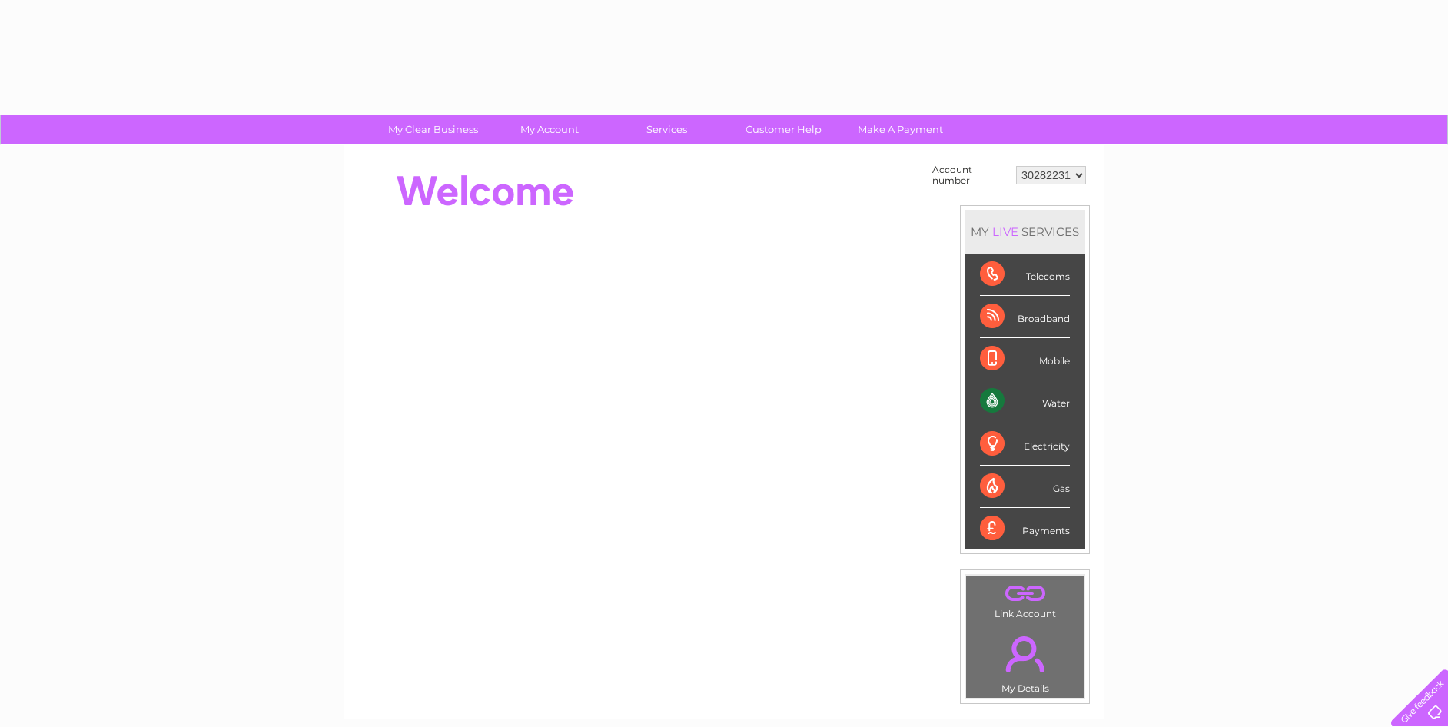  I want to click on td: Account number, so click(970, 175).